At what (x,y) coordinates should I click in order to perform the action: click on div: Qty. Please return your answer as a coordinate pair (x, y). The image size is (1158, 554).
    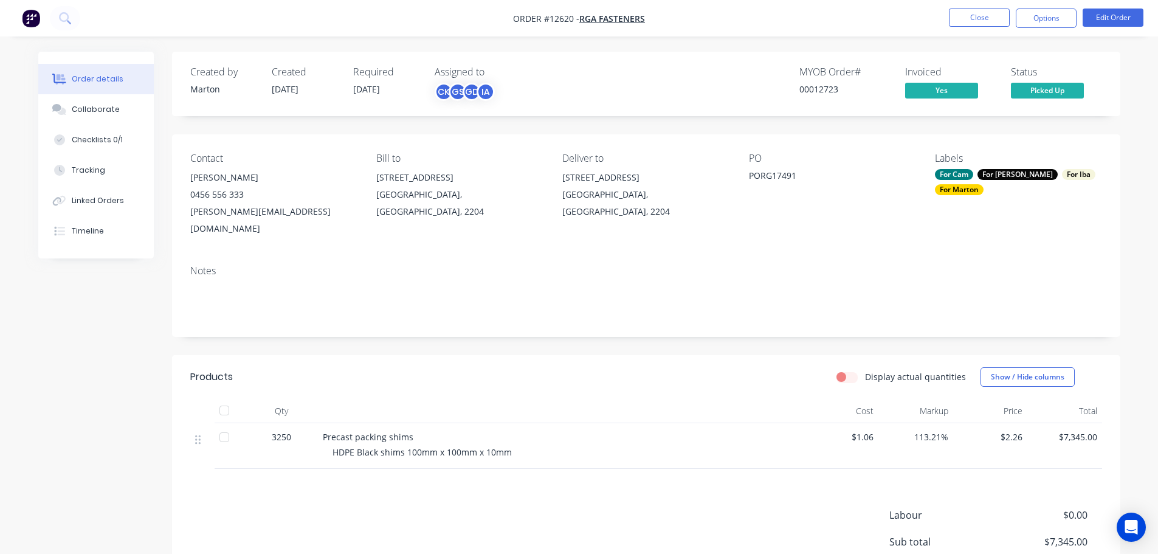
    Looking at the image, I should click on (282, 411).